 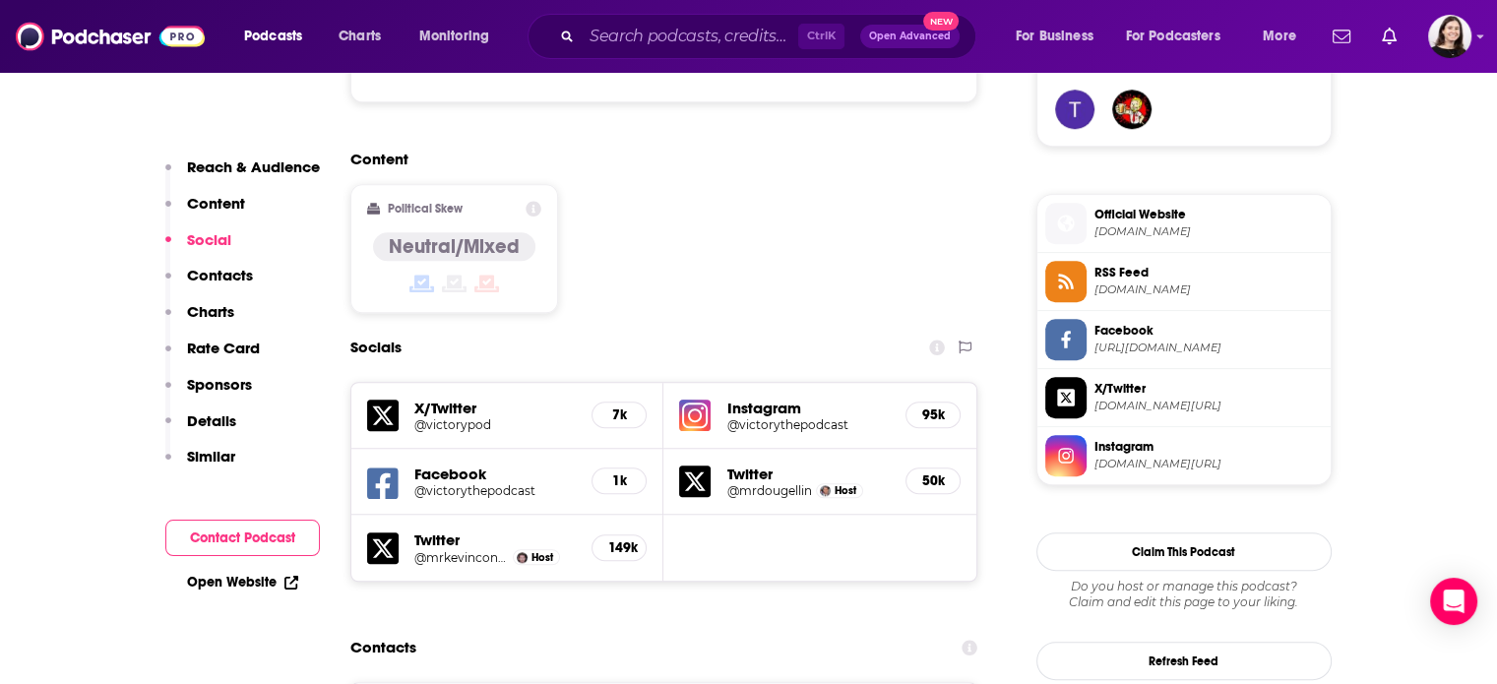 What do you see at coordinates (909, 36) in the screenshot?
I see `button: Open AdvancedNew` at bounding box center [909, 36].